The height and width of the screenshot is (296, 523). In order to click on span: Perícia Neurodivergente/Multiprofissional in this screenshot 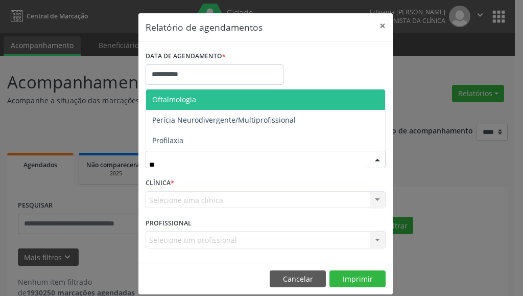, I will do `click(224, 120)`.